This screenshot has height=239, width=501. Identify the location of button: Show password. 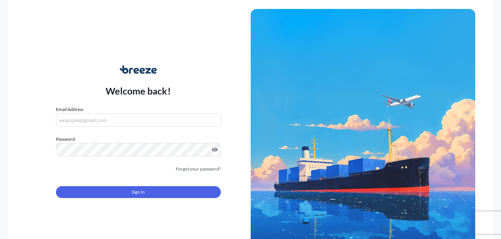
(215, 150).